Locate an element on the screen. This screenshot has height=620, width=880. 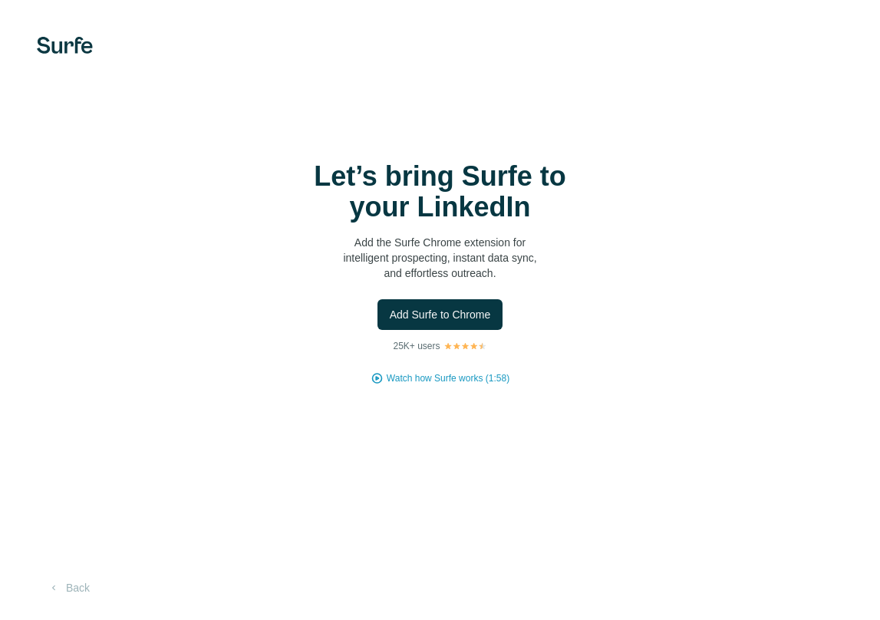
button: Add Surfe to Chrome is located at coordinates (440, 315).